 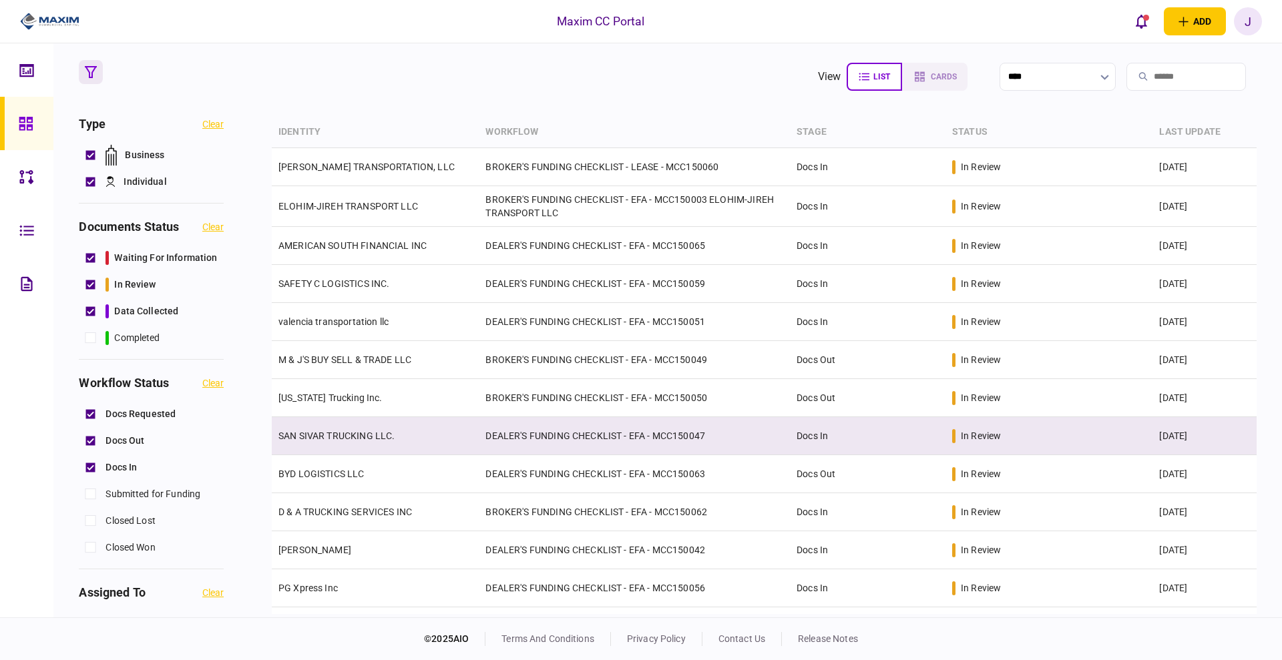 I want to click on h3: Type, so click(x=92, y=124).